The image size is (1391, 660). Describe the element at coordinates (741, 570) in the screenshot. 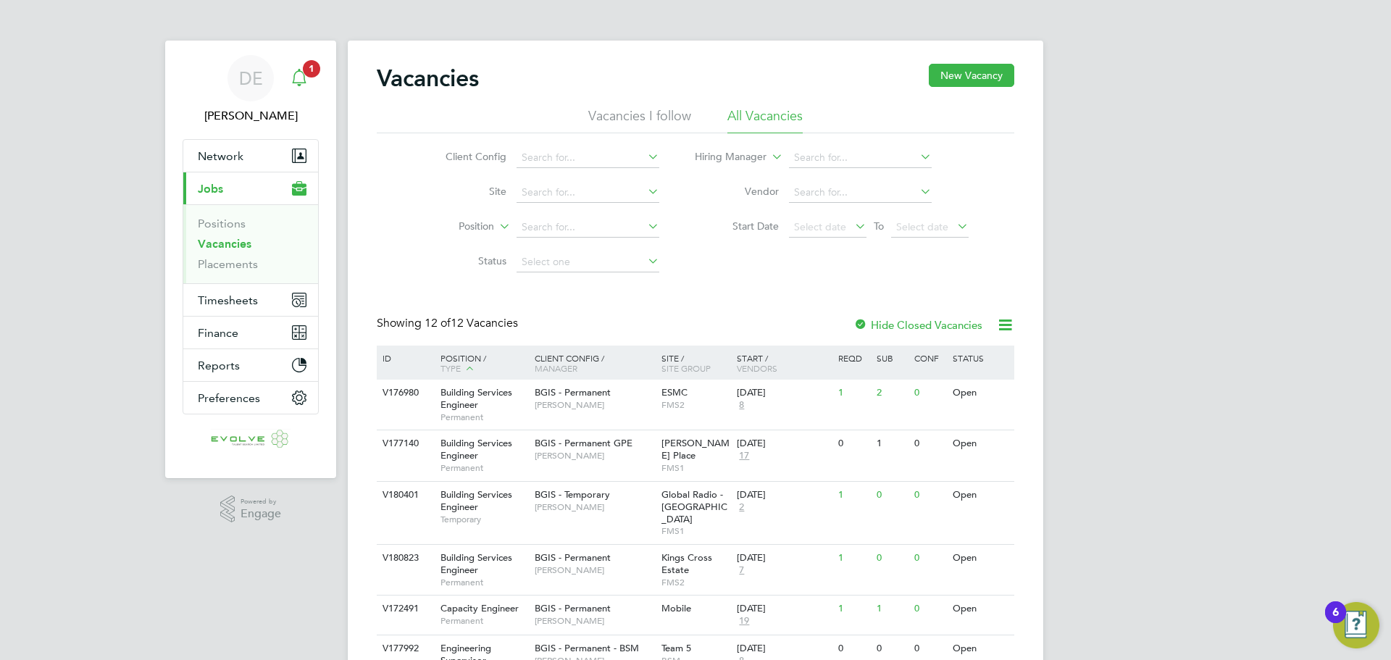

I see `span: 7` at that location.